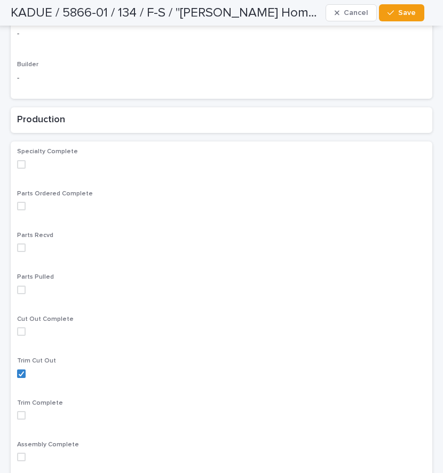 This screenshot has height=473, width=443. Describe the element at coordinates (166, 13) in the screenshot. I see `h2: KADUE / 5866-01 / 134 / F-S / "Paul Allen Homes, Inc." / Michael Tarantino` at that location.